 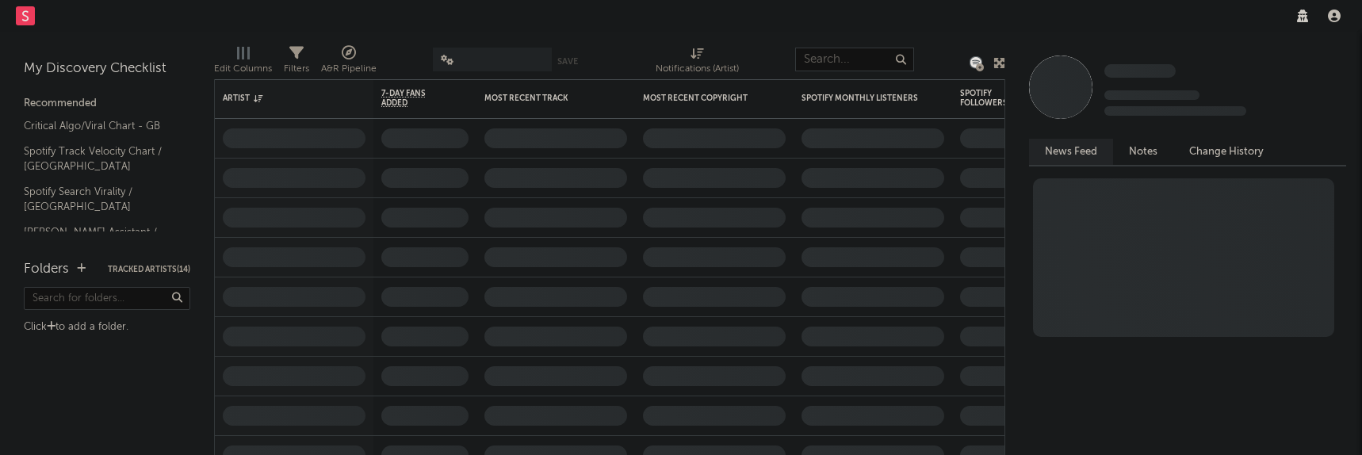 I want to click on div: Spotify Followers, so click(x=988, y=98).